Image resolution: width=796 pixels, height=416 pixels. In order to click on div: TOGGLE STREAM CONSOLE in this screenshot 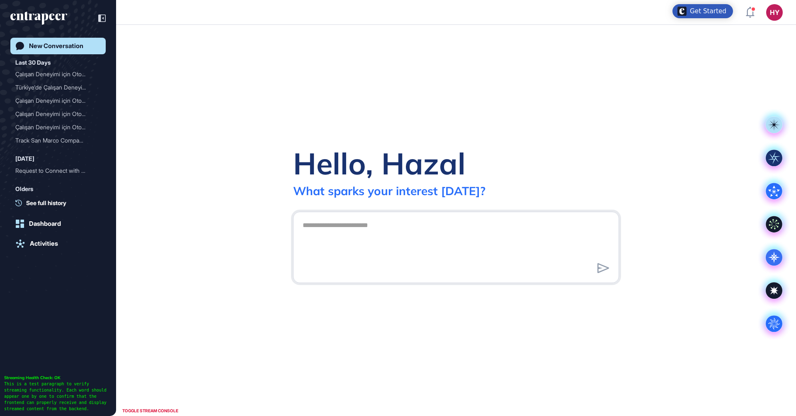, I will do `click(150, 411)`.